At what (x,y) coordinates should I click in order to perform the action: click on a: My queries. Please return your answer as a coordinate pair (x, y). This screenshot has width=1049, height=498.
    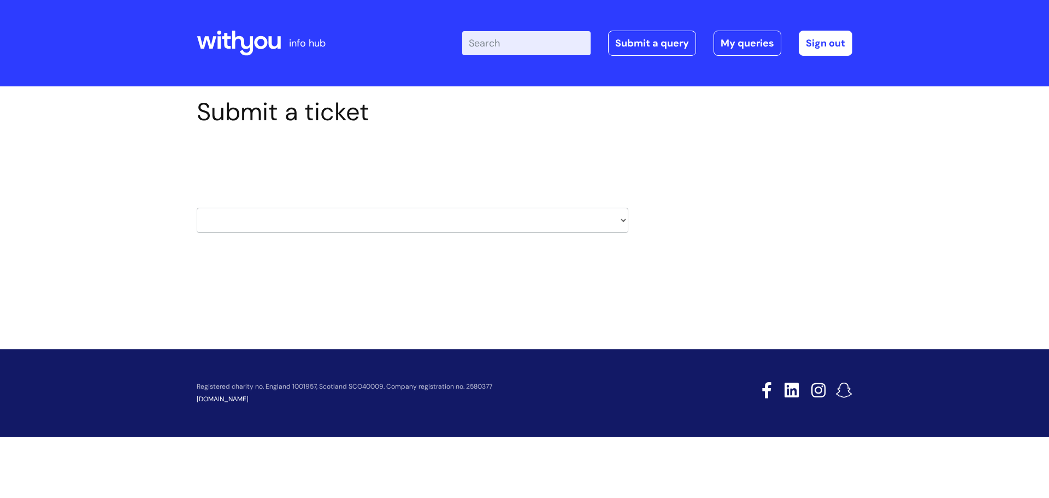
    Looking at the image, I should click on (747, 43).